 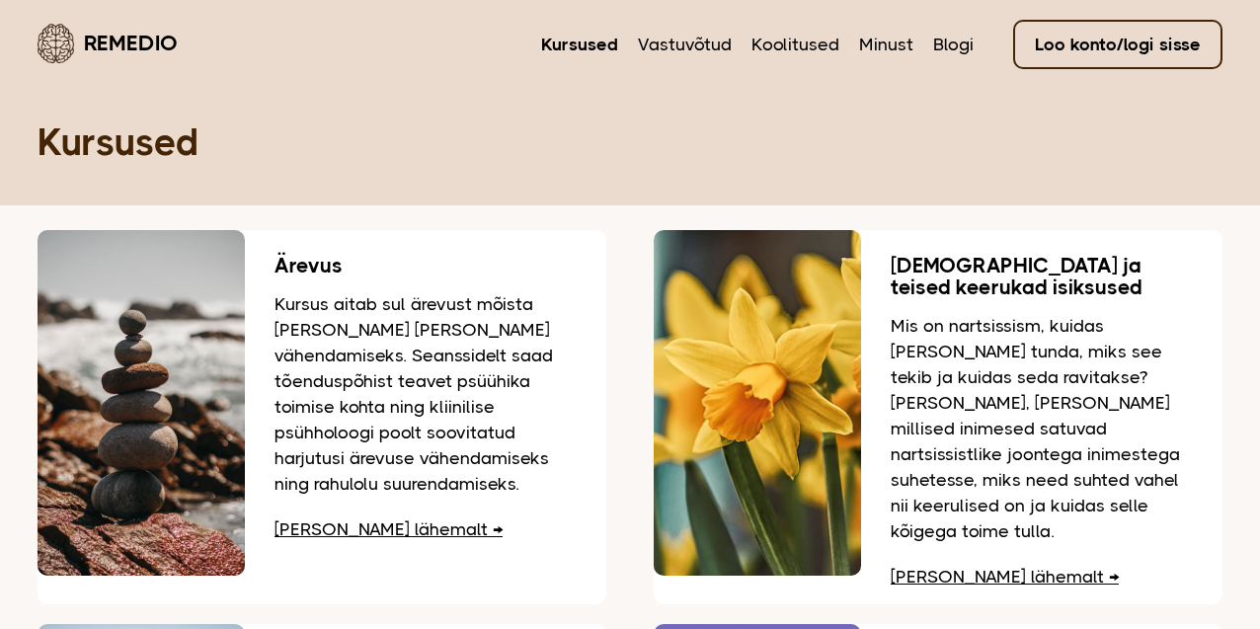 I want to click on a: Remedio, so click(x=108, y=42).